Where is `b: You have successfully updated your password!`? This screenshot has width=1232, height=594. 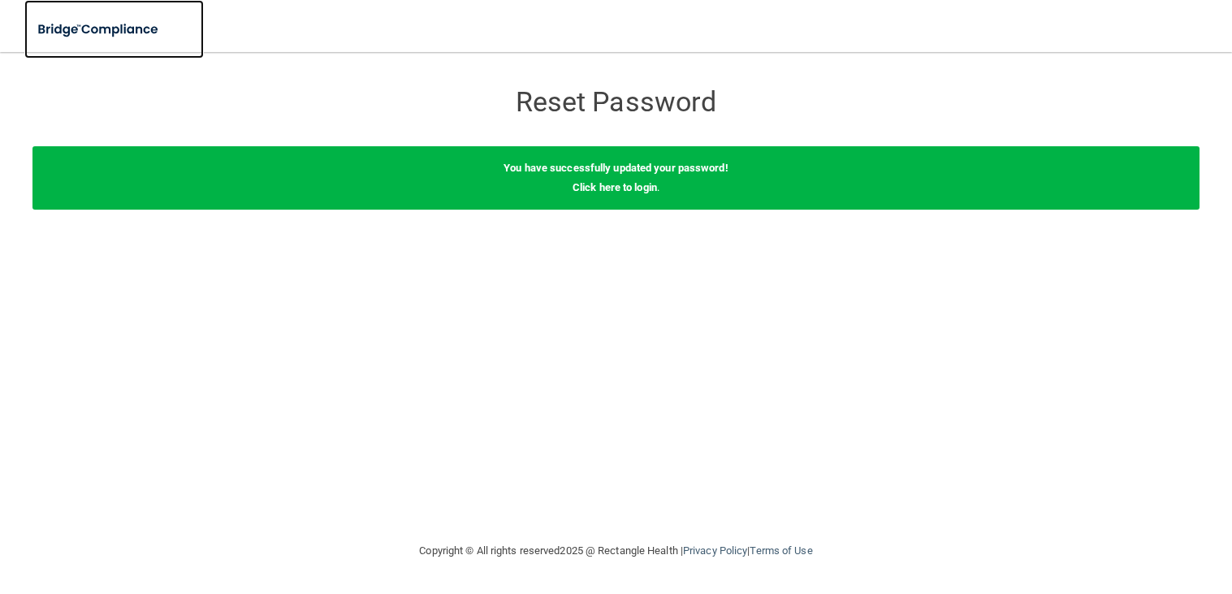 b: You have successfully updated your password! is located at coordinates (615, 167).